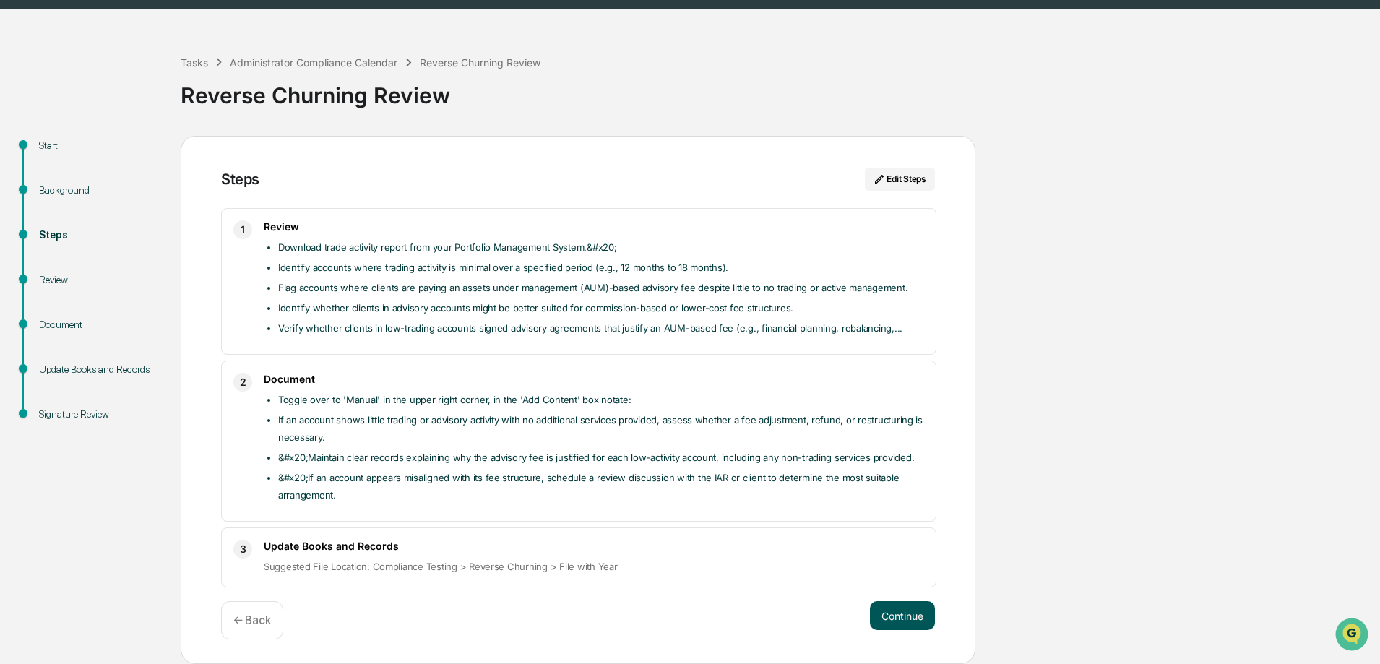 The height and width of the screenshot is (664, 1380). I want to click on h3: Review, so click(594, 226).